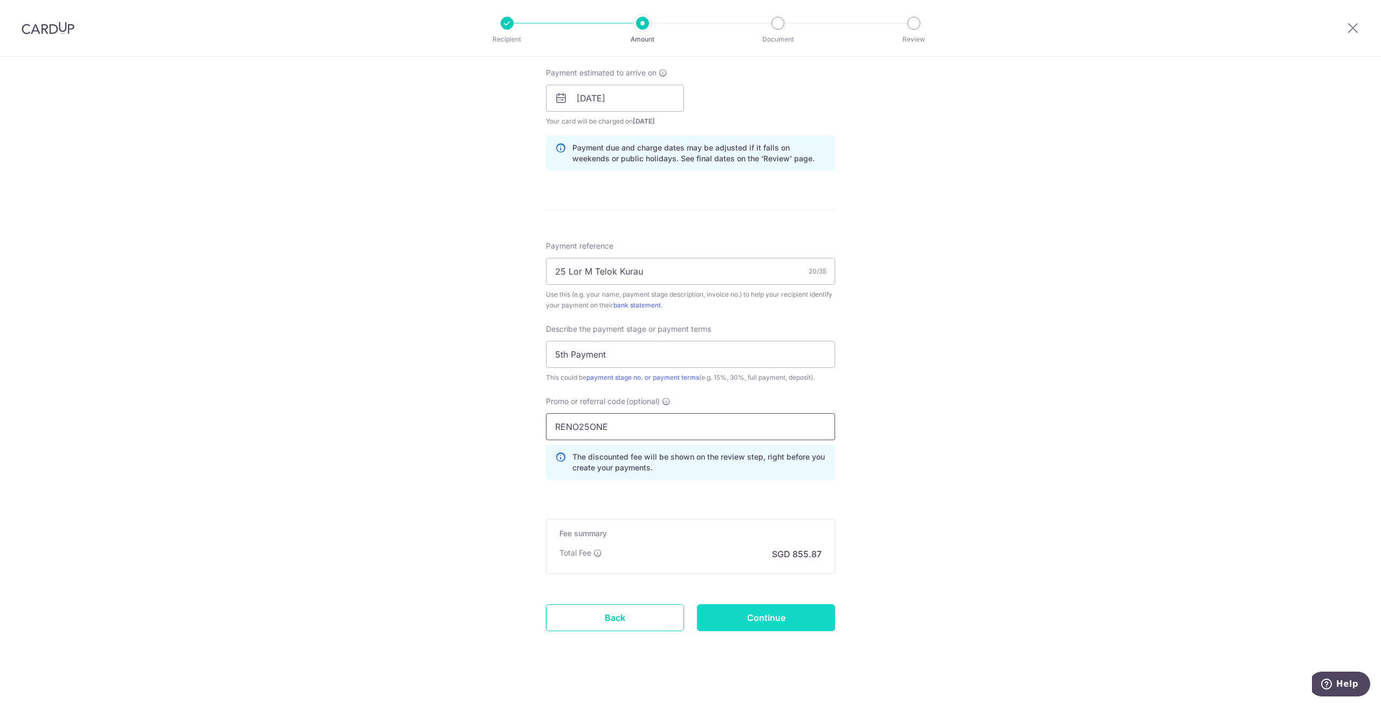 The image size is (1381, 704). I want to click on a: Back, so click(615, 618).